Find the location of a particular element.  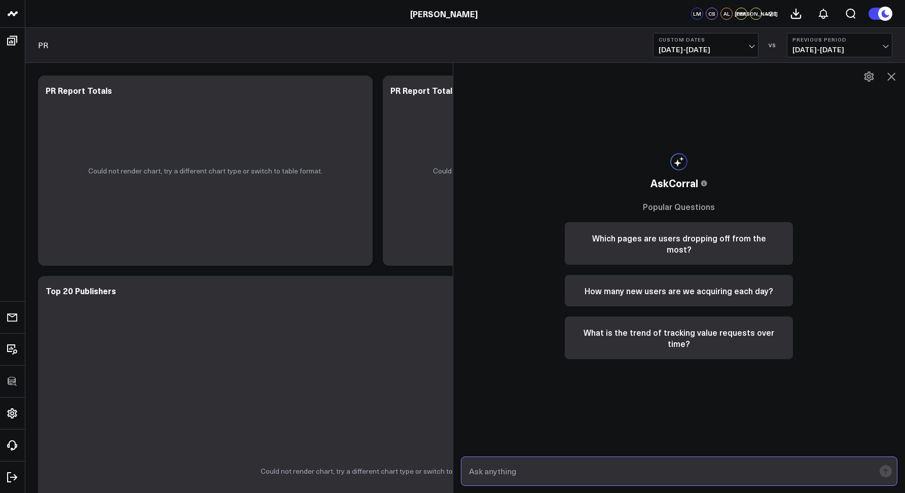

div: PR Report Totals By Category is located at coordinates (449, 90).